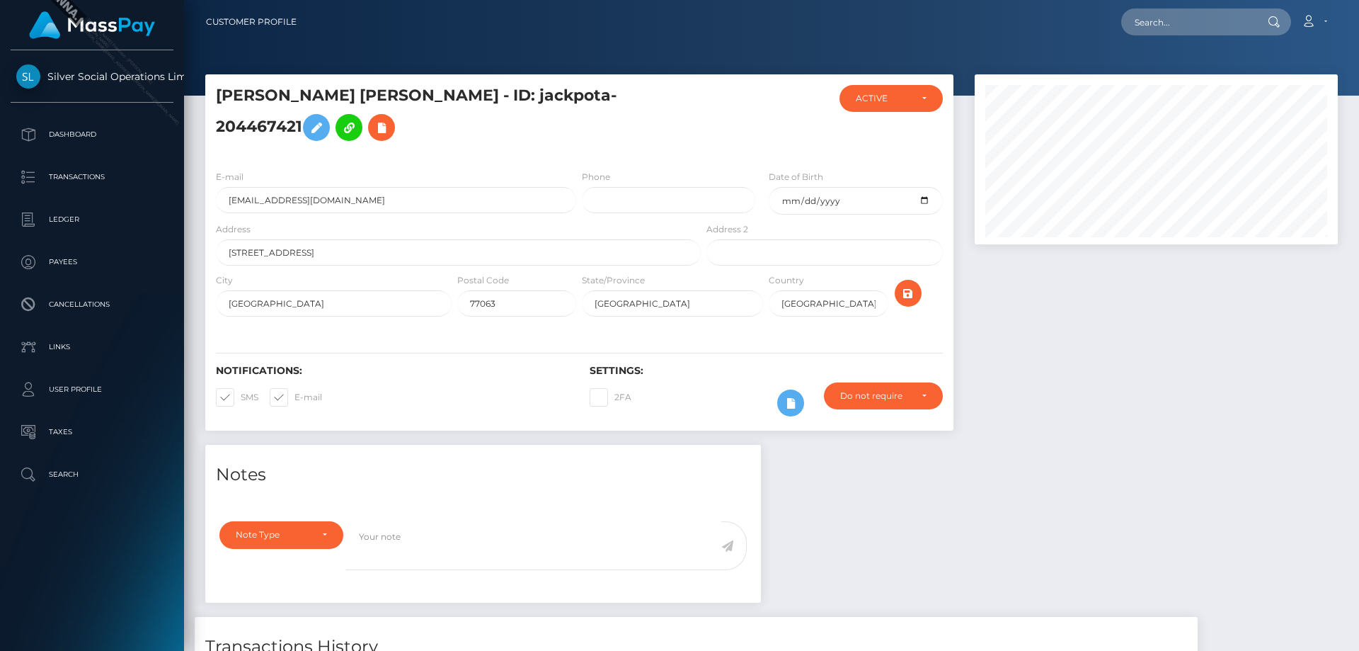  Describe the element at coordinates (92, 219) in the screenshot. I see `a: Ledger` at that location.